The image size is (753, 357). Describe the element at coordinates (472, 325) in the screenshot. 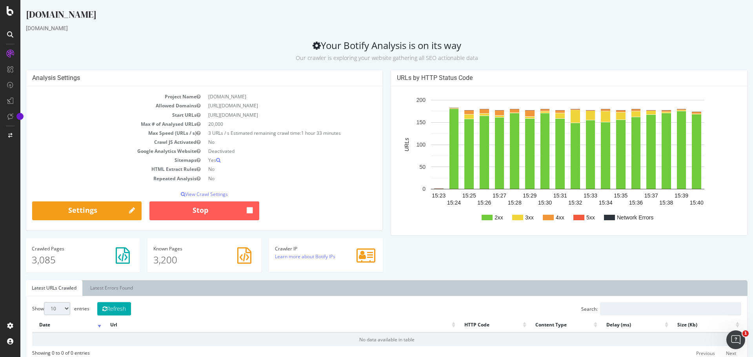

I see `th: HTTP Code: activate to sort column ascending` at that location.